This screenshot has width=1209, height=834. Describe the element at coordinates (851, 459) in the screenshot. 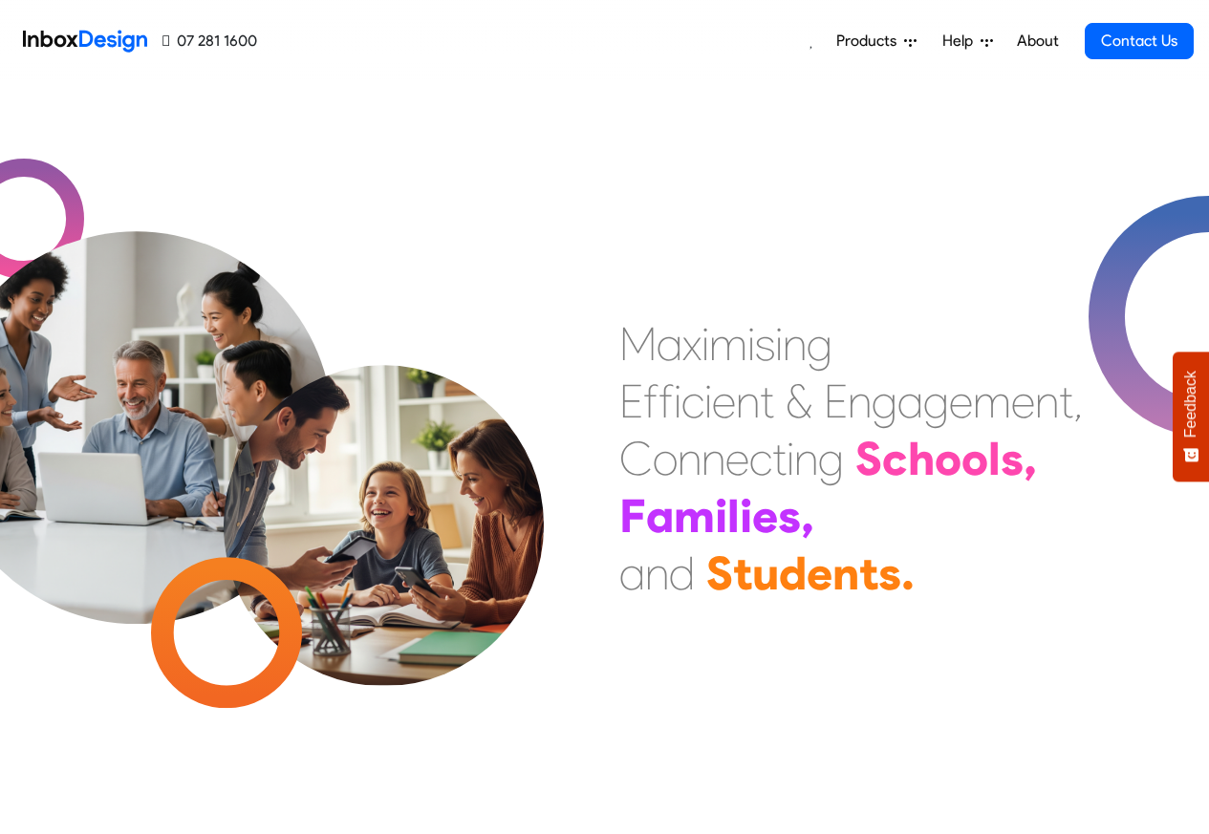

I see `div: Maximising Efficient & Engagement, Connecting Schools, Families, and Students.` at that location.